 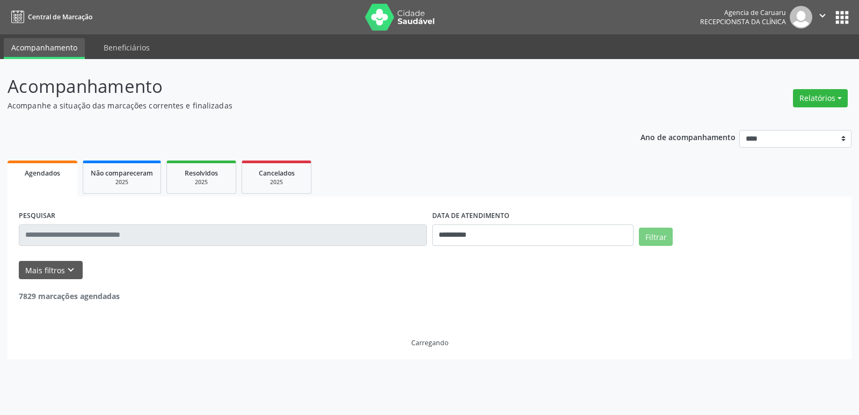 What do you see at coordinates (430, 343) in the screenshot?
I see `div: Carregando` at bounding box center [430, 343].